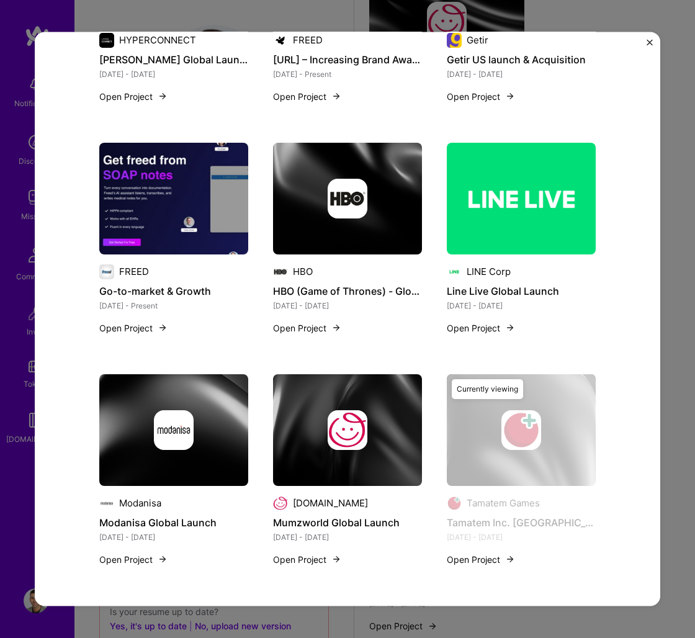  I want to click on h4: Line Live Global Launch, so click(521, 291).